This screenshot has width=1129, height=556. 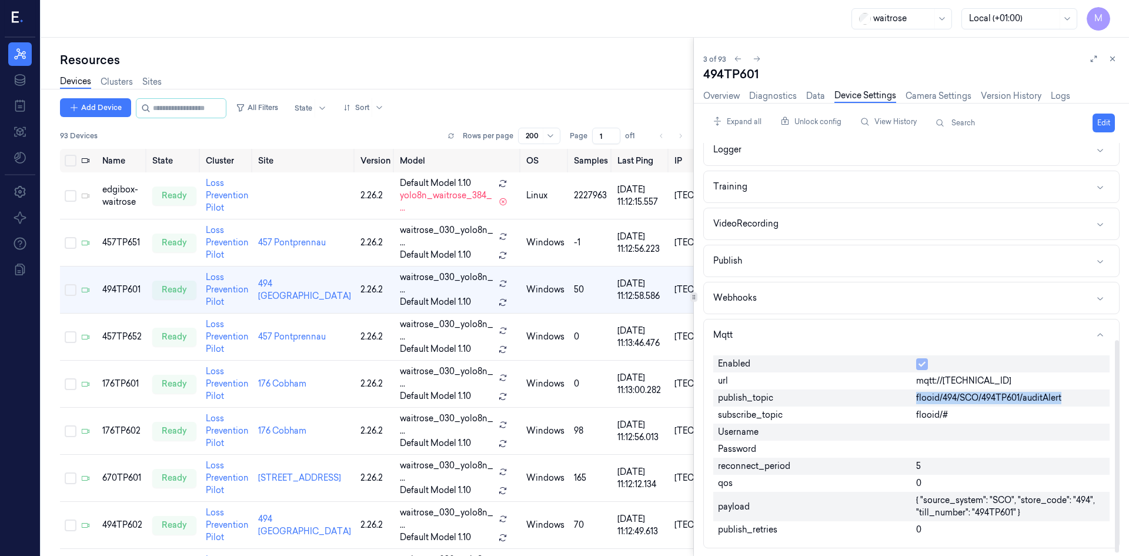 I want to click on div: 2227963, so click(x=591, y=195).